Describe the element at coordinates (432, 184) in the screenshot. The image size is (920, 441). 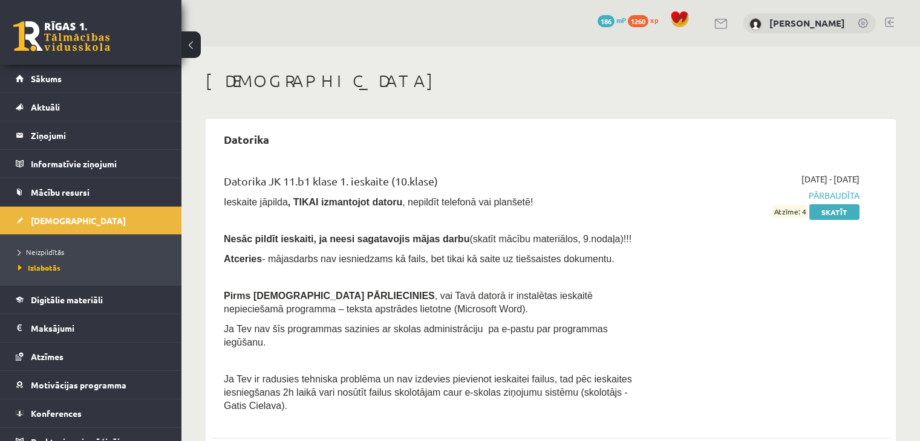
I see `div: Datorika JK 11.b1 klase 1. ieskaite (10.klase)` at that location.